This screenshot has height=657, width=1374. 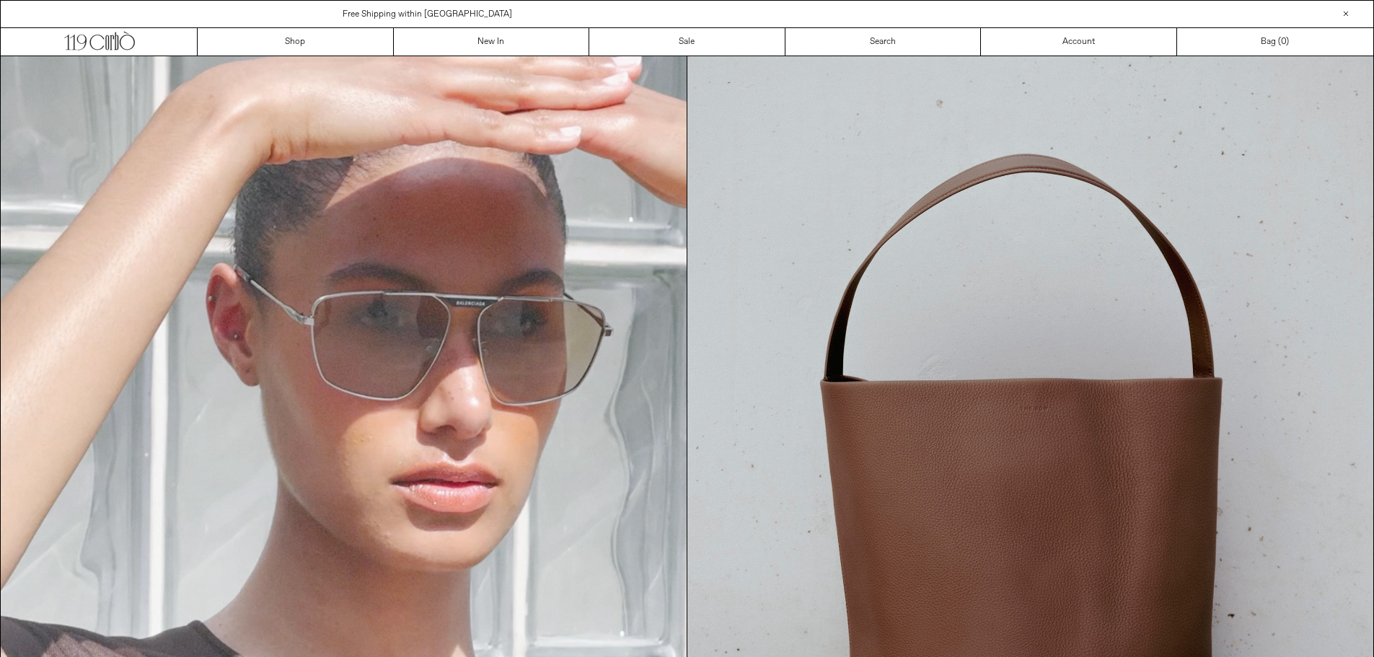 I want to click on a: Account, so click(x=1079, y=42).